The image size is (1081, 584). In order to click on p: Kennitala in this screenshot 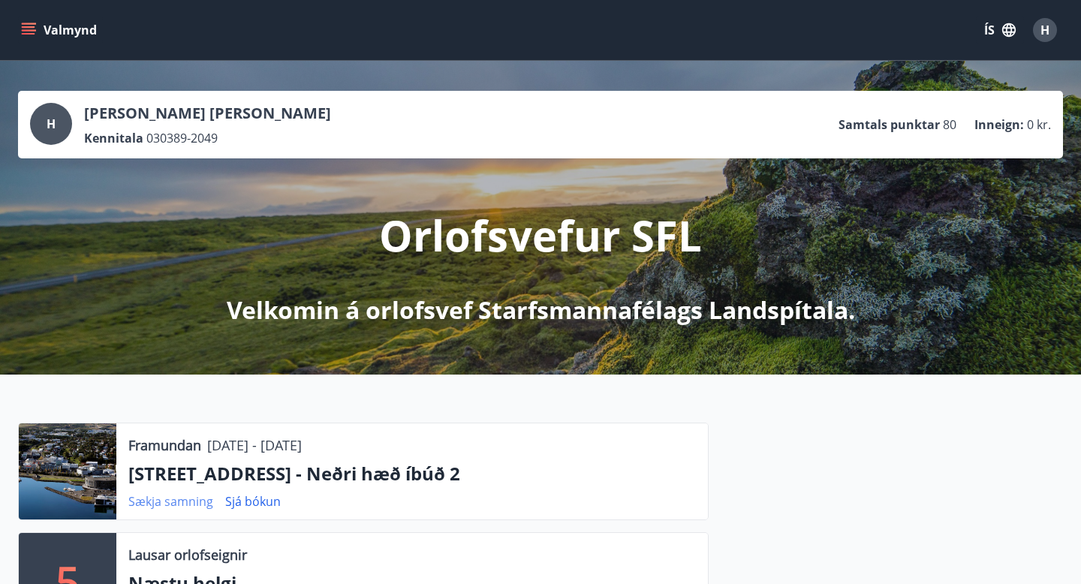, I will do `click(113, 138)`.